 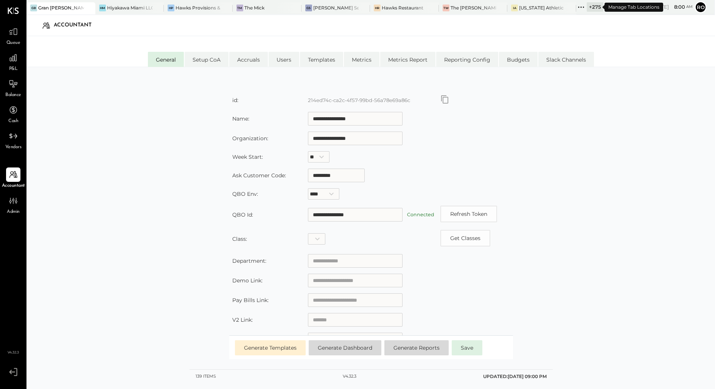 I want to click on div: 139 items, so click(x=206, y=377).